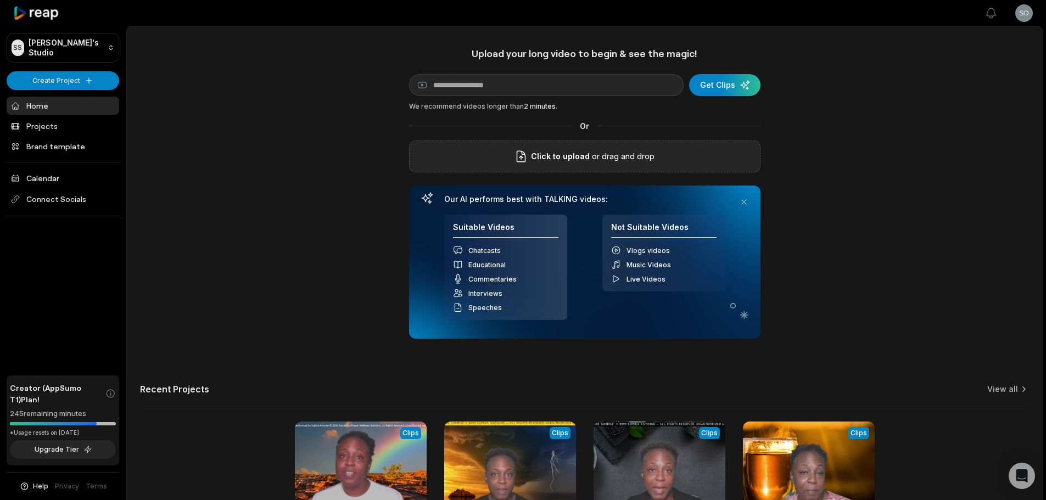 The width and height of the screenshot is (1046, 500). Describe the element at coordinates (1022, 476) in the screenshot. I see `div: Open Intercom Messenger` at that location.